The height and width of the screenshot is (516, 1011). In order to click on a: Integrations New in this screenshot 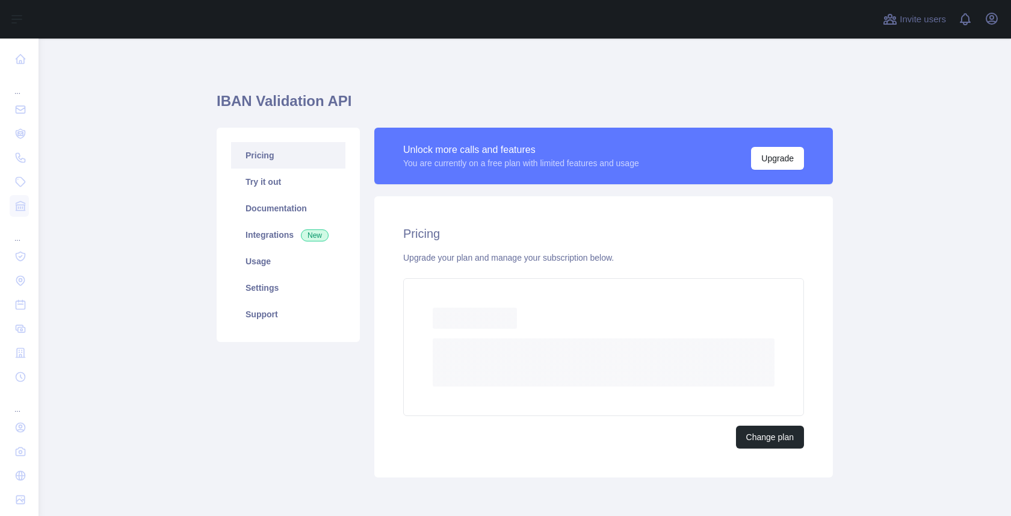, I will do `click(288, 235)`.